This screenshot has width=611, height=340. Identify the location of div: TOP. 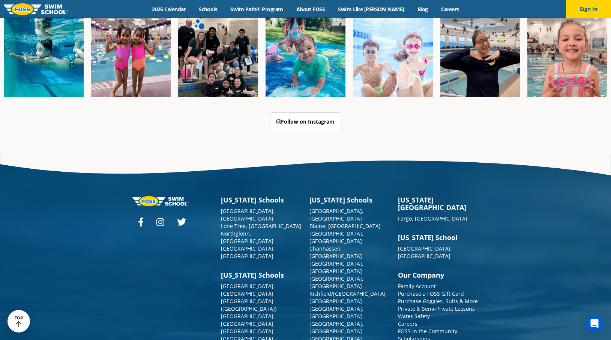
(19, 321).